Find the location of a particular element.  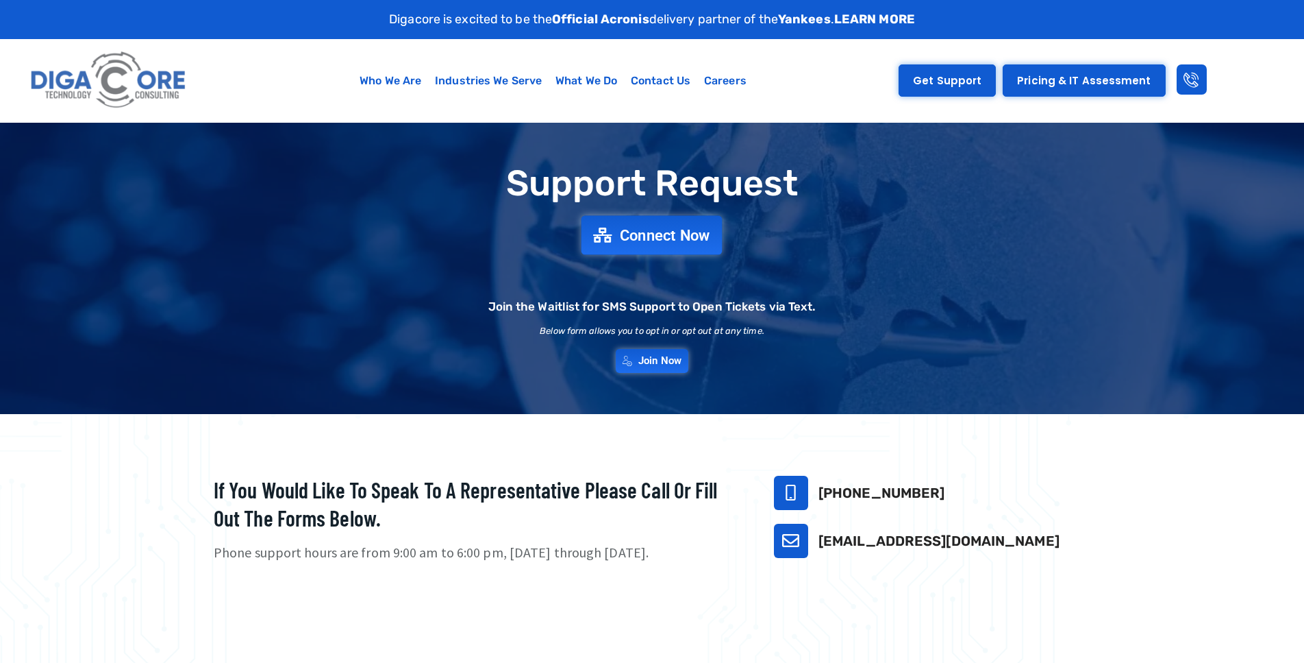

strong: Official Acronis is located at coordinates (601, 19).